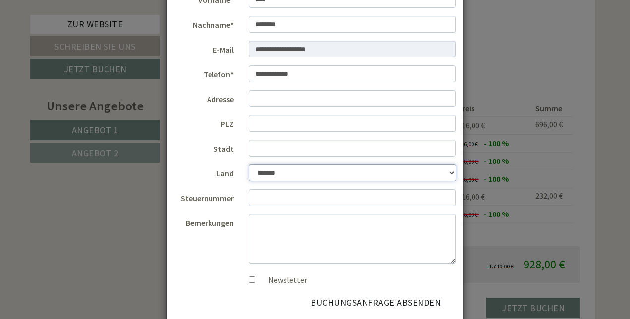 This screenshot has width=630, height=319. What do you see at coordinates (204, 172) in the screenshot?
I see `label: Land` at bounding box center [204, 172].